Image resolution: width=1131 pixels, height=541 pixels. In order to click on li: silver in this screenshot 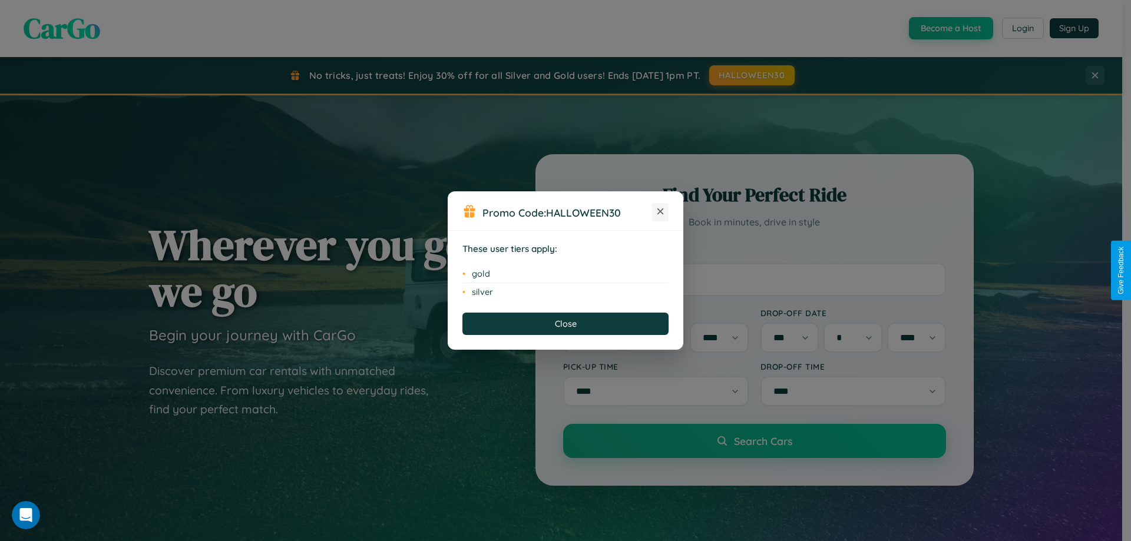, I will do `click(565, 292)`.